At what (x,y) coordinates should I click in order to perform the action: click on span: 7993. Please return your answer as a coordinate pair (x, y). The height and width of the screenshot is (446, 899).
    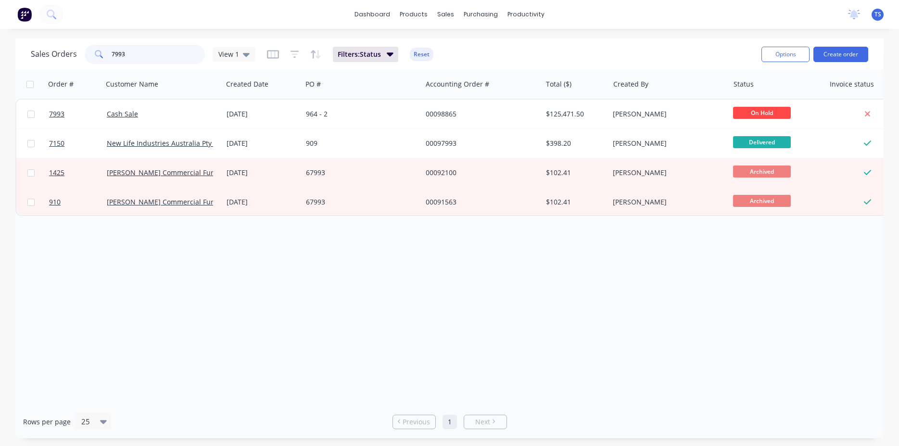
    Looking at the image, I should click on (57, 114).